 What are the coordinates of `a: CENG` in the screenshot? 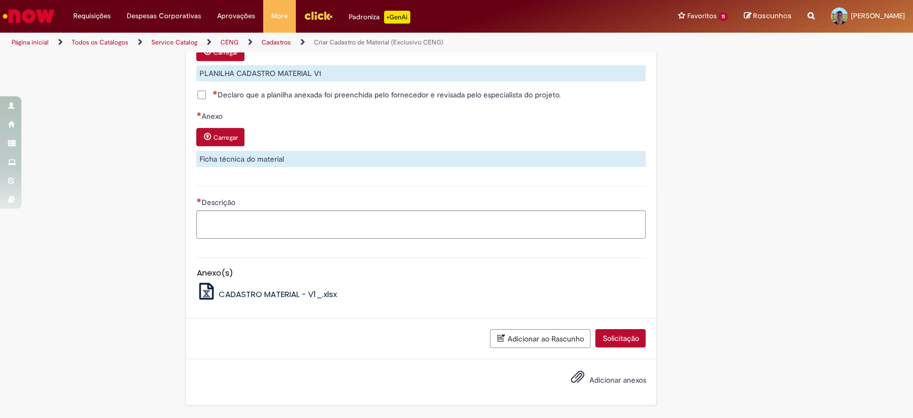 It's located at (229, 42).